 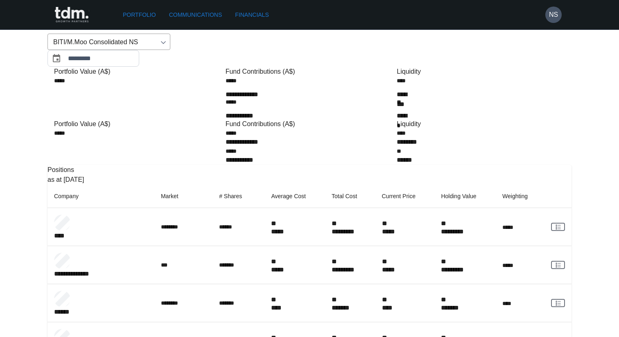 I want to click on th: Total Cost, so click(x=350, y=196).